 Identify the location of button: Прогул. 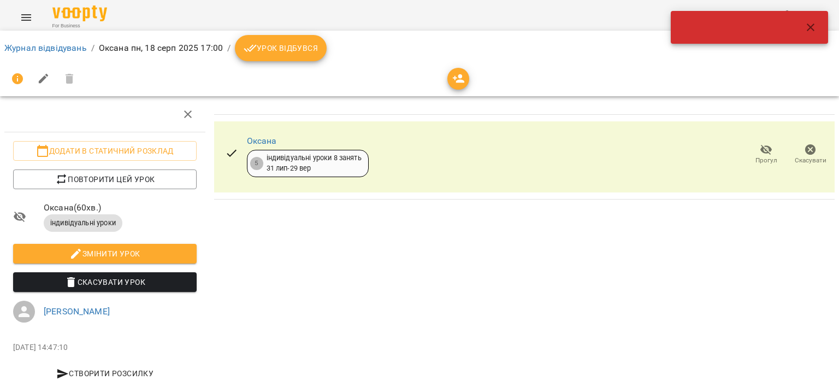
(766, 155).